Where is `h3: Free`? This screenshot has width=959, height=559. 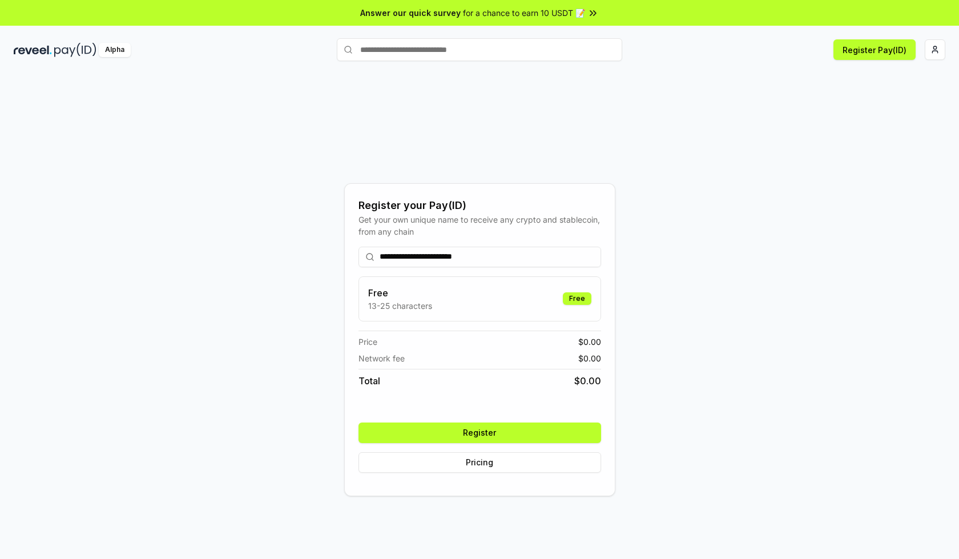 h3: Free is located at coordinates (400, 293).